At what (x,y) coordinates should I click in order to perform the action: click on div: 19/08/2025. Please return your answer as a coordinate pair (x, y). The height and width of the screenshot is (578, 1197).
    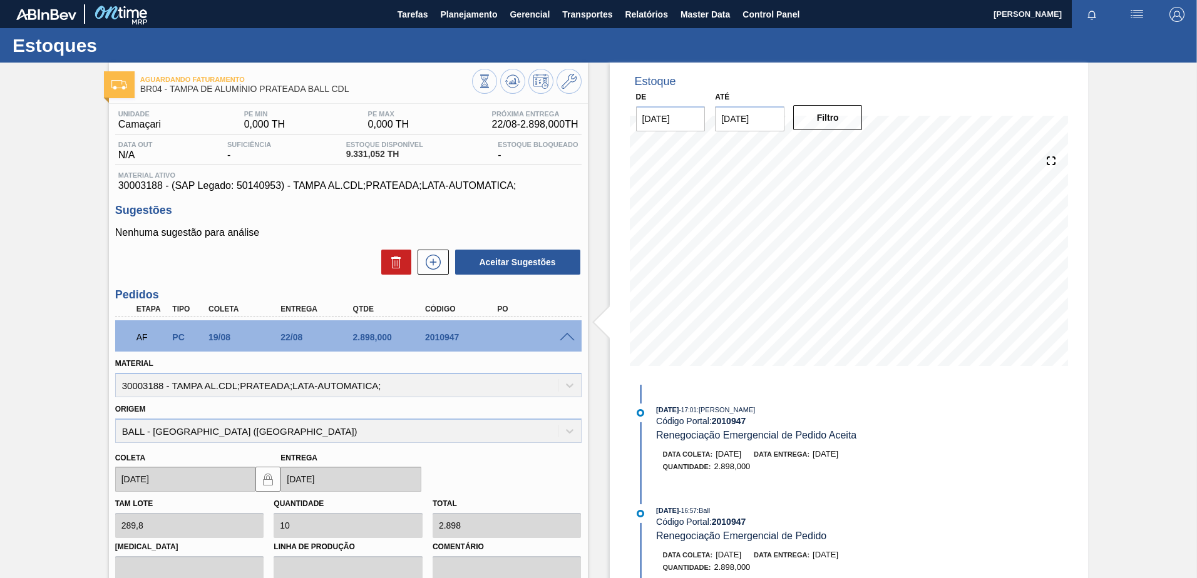
    Looking at the image, I should click on (245, 337).